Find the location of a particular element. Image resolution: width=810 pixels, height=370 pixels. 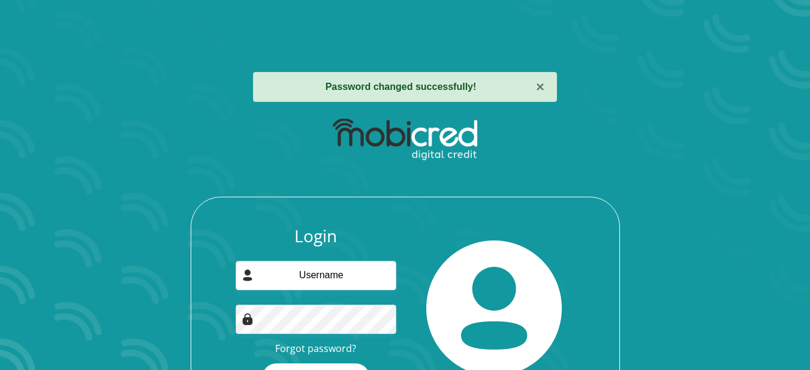

strong: Password changed successfully! is located at coordinates (401, 86).